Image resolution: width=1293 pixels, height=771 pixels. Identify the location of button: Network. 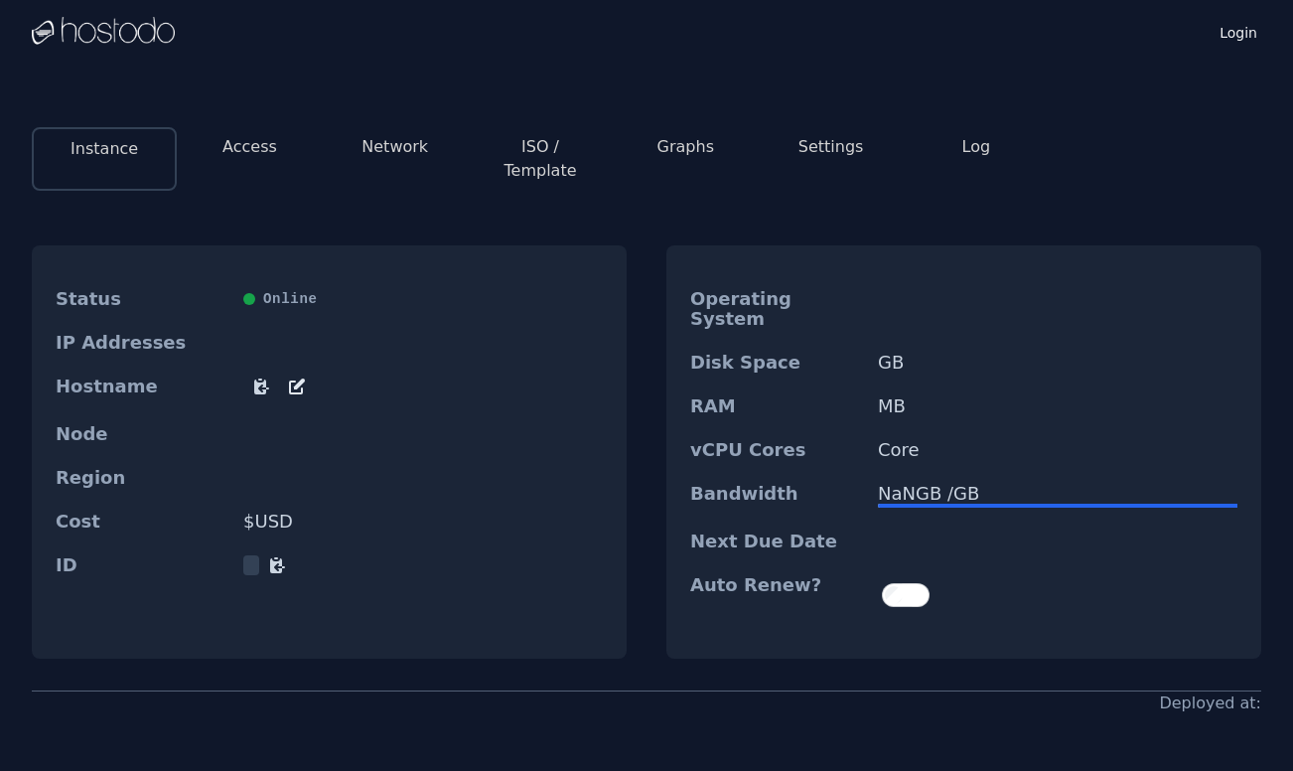
(394, 147).